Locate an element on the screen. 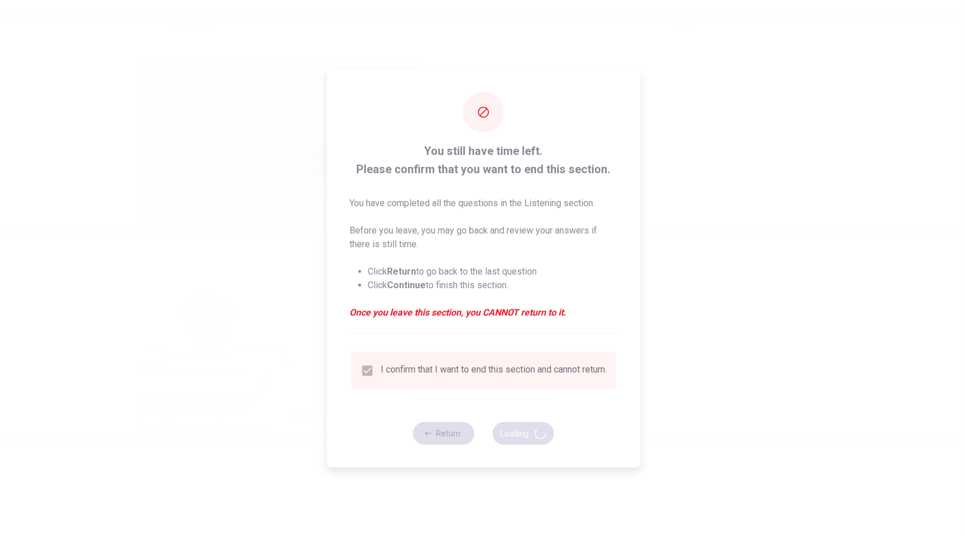 The width and height of the screenshot is (967, 536). p: Before you leave, you may go back and review your answers if there is still time. is located at coordinates (483, 237).